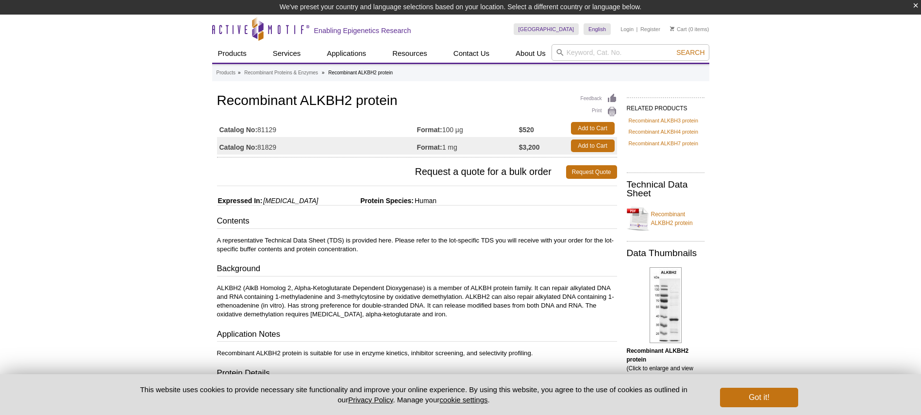 The image size is (921, 415). I want to click on h2: Data Thumbnails, so click(666, 253).